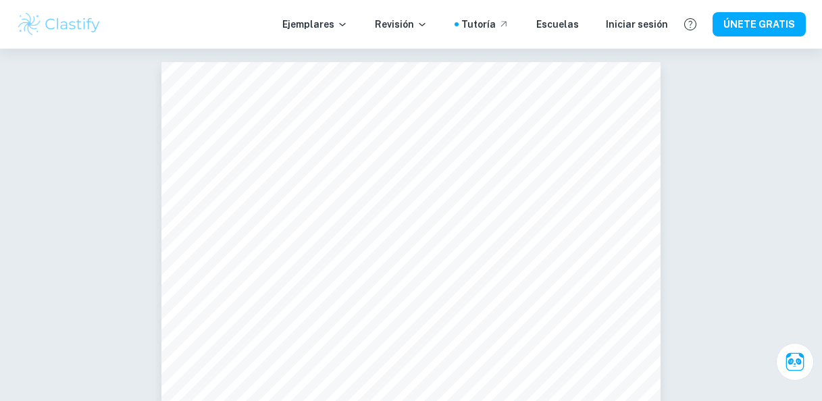  Describe the element at coordinates (308, 24) in the screenshot. I see `font: Ejemplares` at that location.